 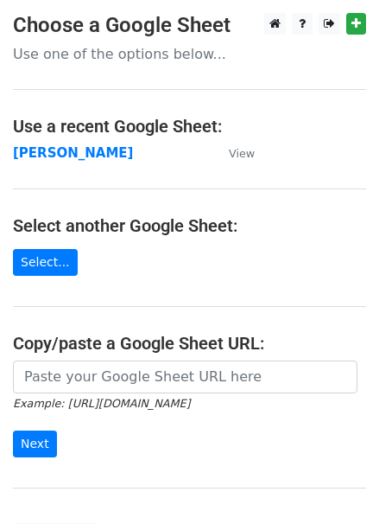 What do you see at coordinates (233, 153) in the screenshot?
I see `a: View` at bounding box center [233, 153].